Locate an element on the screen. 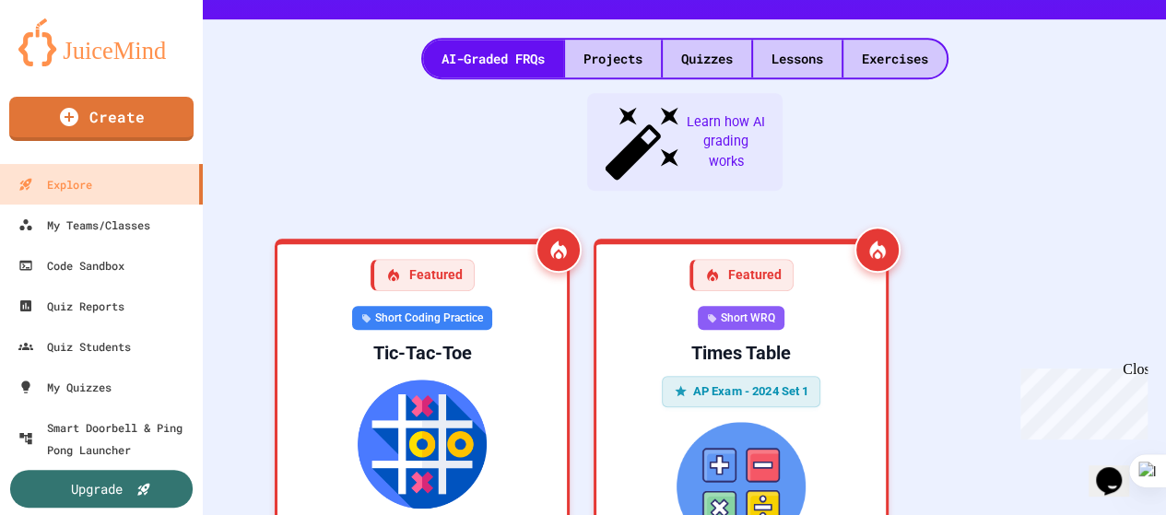  div: Lessons is located at coordinates (797, 58).